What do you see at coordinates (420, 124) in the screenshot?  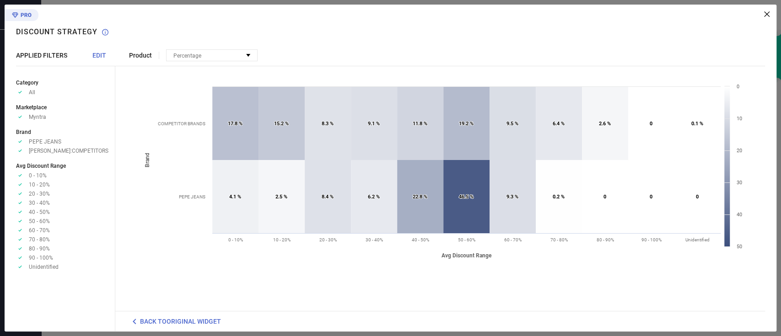 I see `text: 11.8 %` at bounding box center [420, 124].